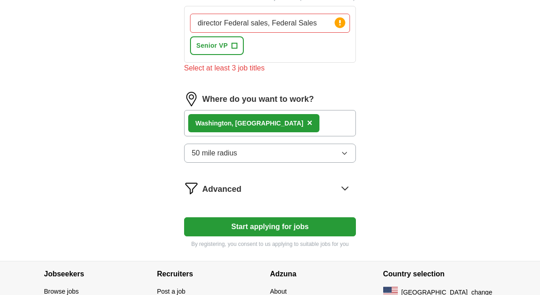  What do you see at coordinates (270, 227) in the screenshot?
I see `button: Start applying for jobs` at bounding box center [270, 227].